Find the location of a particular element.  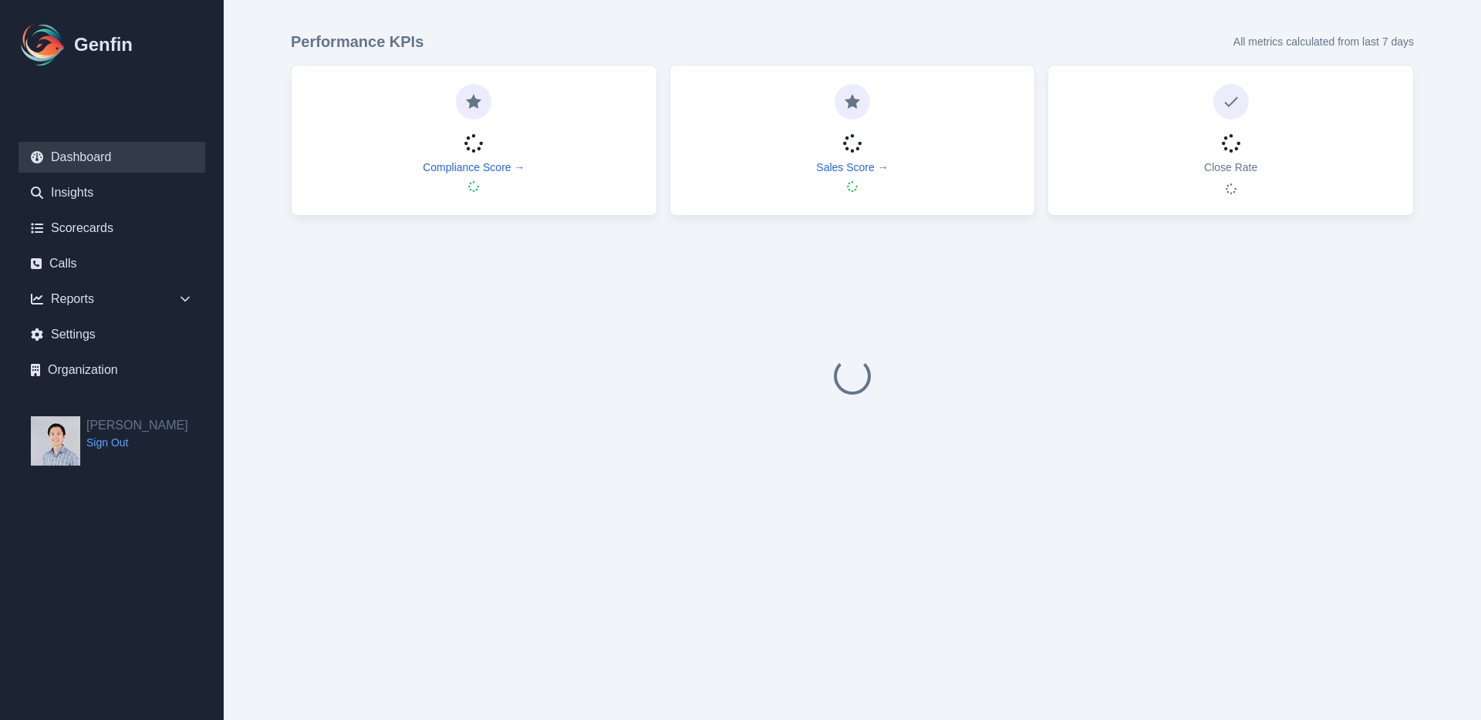

div: Reports is located at coordinates (112, 299).